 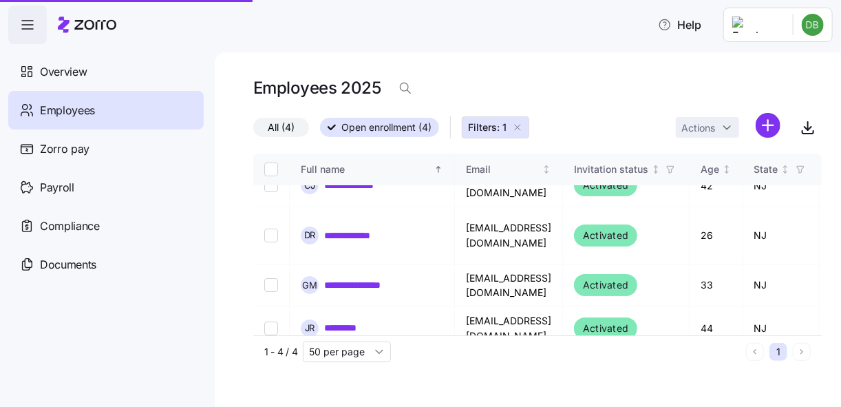 What do you see at coordinates (281, 127) in the screenshot?
I see `span: All (4)` at bounding box center [281, 127].